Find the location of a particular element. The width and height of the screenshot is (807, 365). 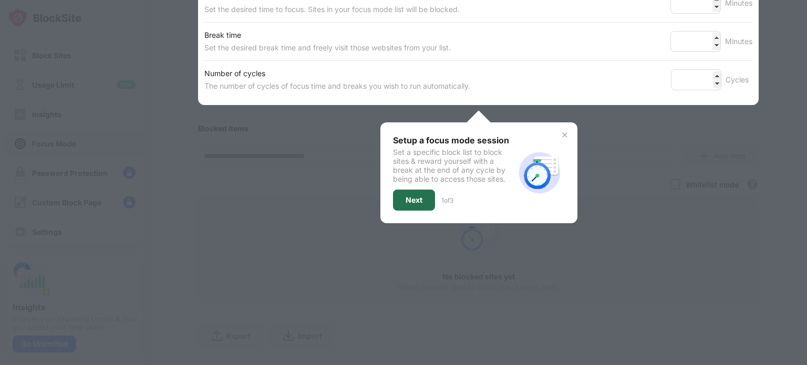

div: Number of cycles is located at coordinates (337, 74).